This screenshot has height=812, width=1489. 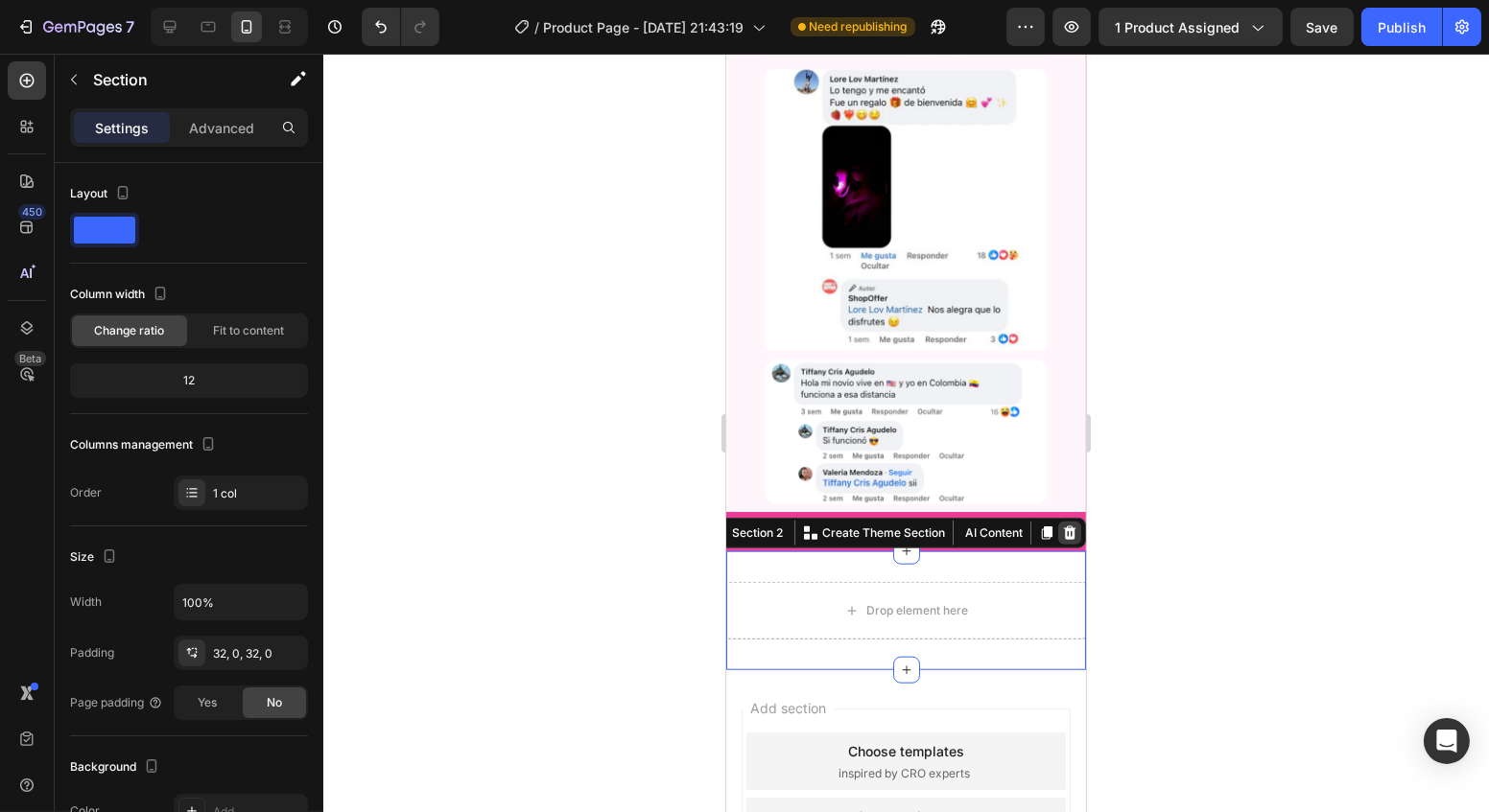 I want to click on button: 1 product assigned, so click(x=1191, y=27).